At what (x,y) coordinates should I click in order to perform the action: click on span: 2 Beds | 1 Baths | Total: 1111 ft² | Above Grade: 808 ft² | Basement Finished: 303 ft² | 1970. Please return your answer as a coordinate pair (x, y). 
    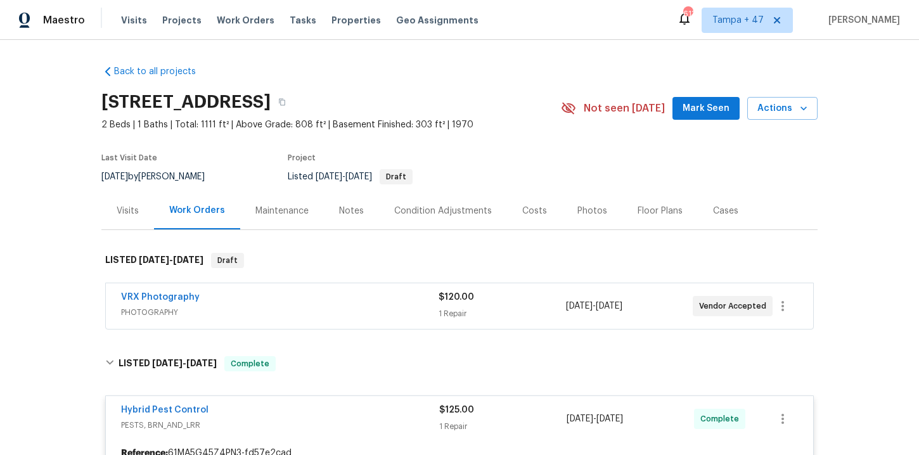
    Looking at the image, I should click on (331, 125).